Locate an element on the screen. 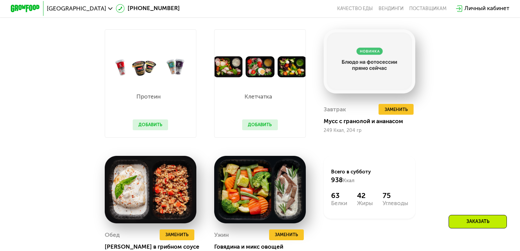 This screenshot has width=520, height=251. span: 938 is located at coordinates (337, 180).